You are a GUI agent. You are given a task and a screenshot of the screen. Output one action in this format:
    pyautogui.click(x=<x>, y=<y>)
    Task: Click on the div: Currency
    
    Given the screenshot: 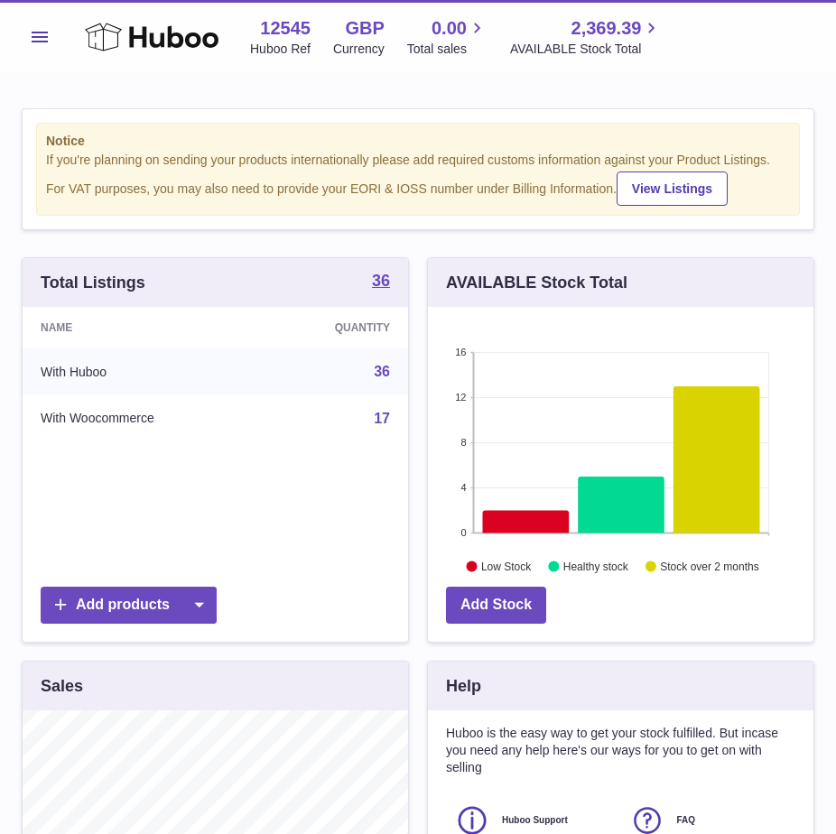 What is the action you would take?
    pyautogui.click(x=358, y=49)
    